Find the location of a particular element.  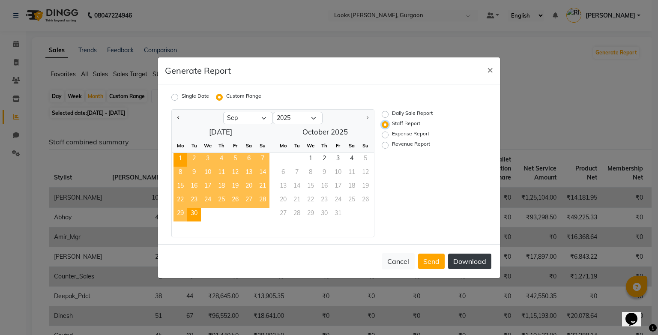

div: Monday, September 29, 2025 is located at coordinates (180, 215).